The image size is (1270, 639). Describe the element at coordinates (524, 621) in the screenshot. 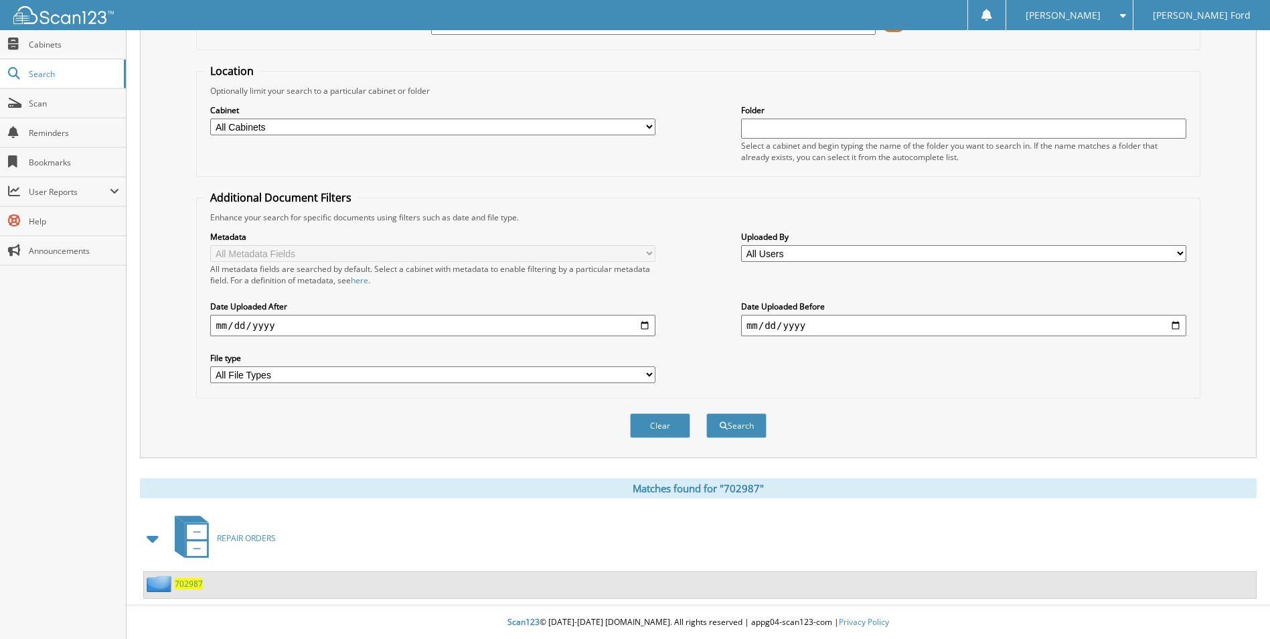

I see `span: Scan123` at that location.